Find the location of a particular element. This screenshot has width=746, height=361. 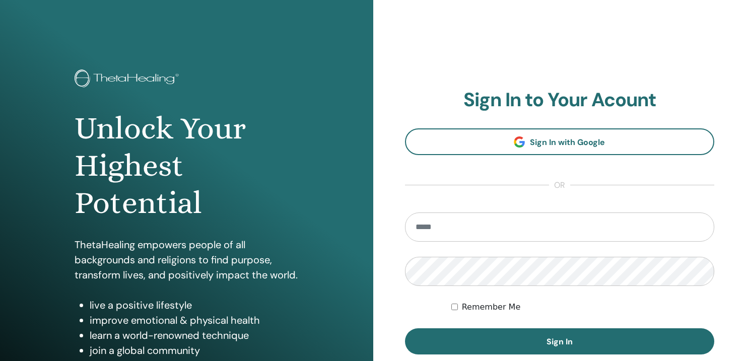

li: improve emotional & physical health is located at coordinates (194, 320).